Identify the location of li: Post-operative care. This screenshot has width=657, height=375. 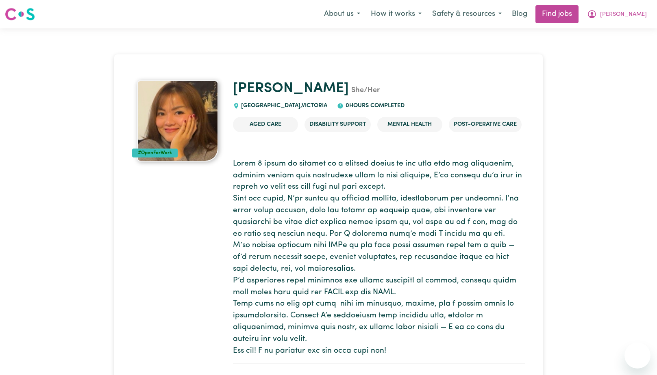
(485, 125).